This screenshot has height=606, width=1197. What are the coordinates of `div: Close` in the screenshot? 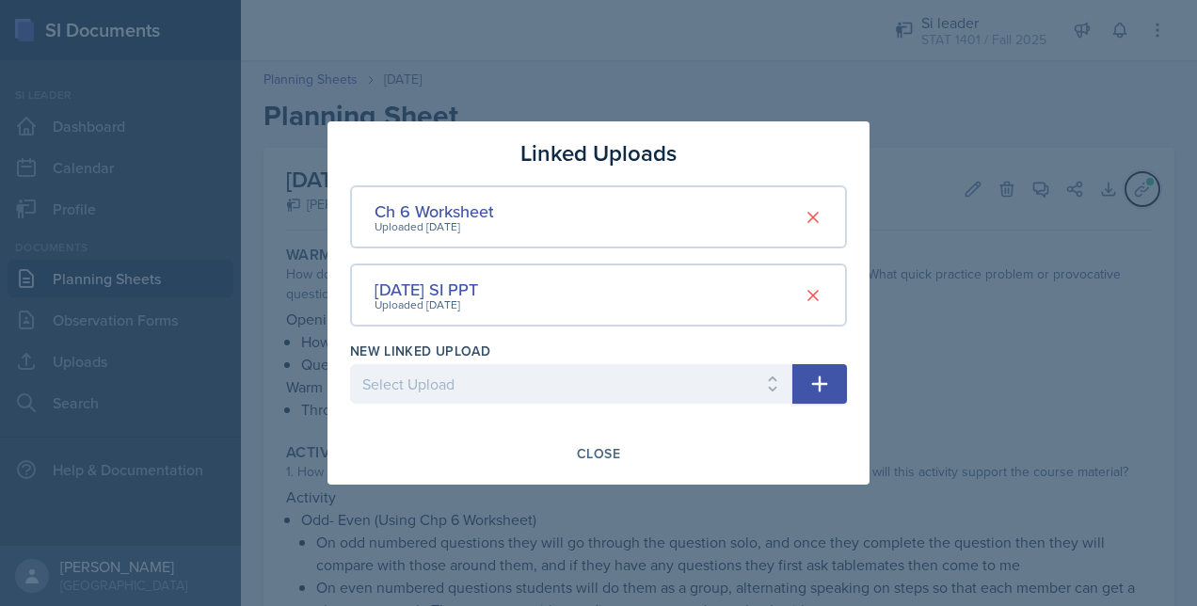 It's located at (598, 454).